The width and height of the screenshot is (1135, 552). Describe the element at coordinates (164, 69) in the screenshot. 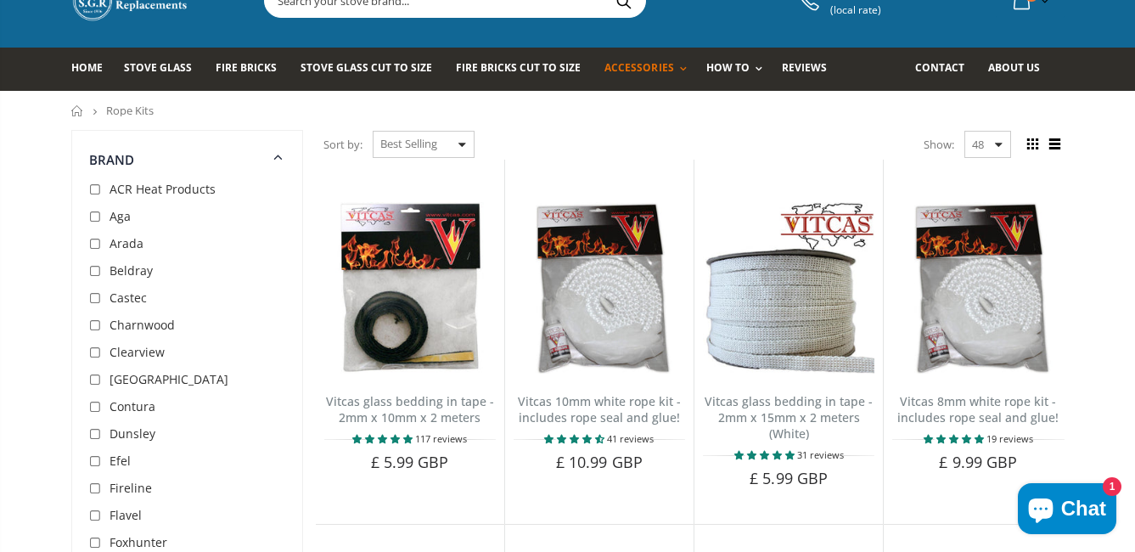

I see `a: Stove Glass` at that location.